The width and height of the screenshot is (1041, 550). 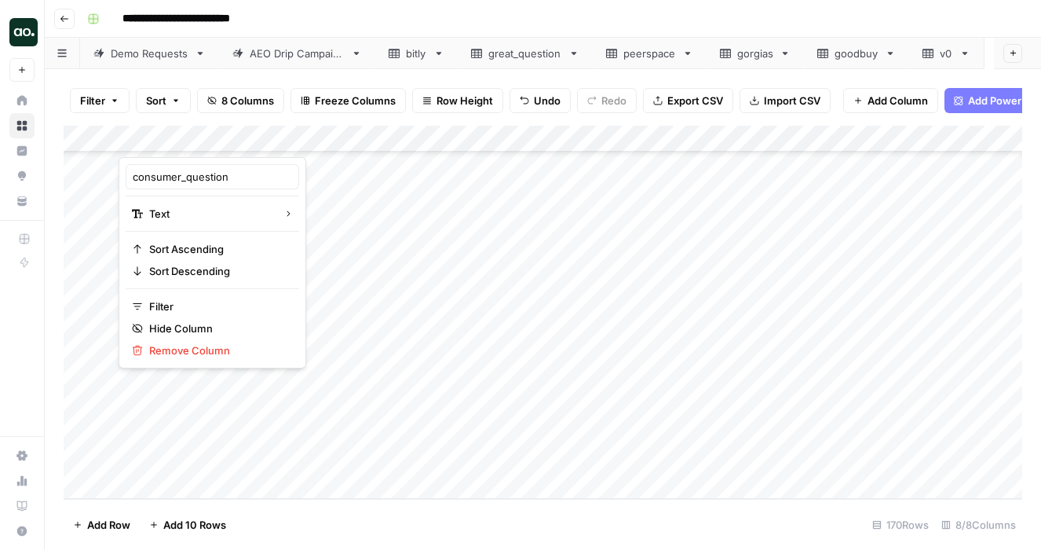 What do you see at coordinates (247, 101) in the screenshot?
I see `span: 8 Columns` at bounding box center [247, 101].